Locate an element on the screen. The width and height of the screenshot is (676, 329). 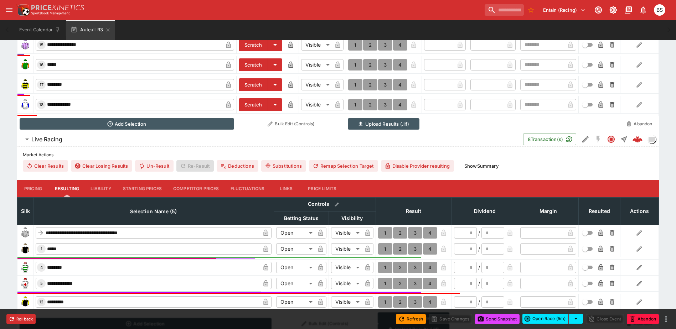
button: Un-Result is located at coordinates (154, 166).